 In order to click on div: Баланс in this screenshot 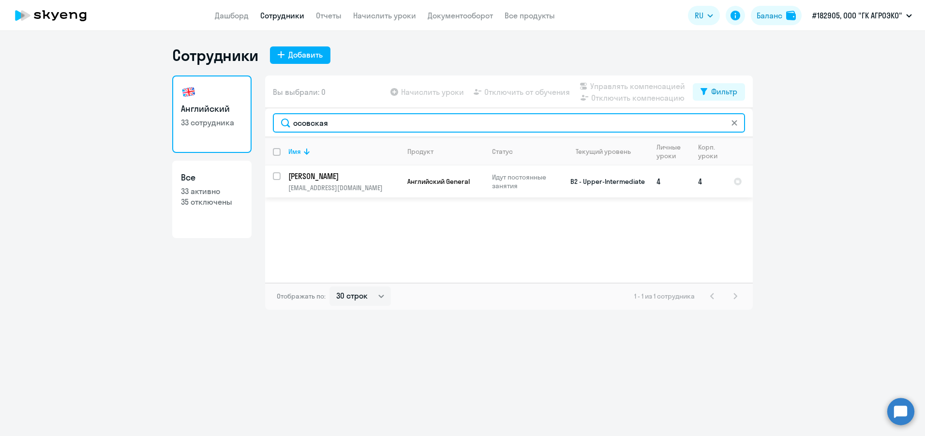, I will do `click(770, 15)`.